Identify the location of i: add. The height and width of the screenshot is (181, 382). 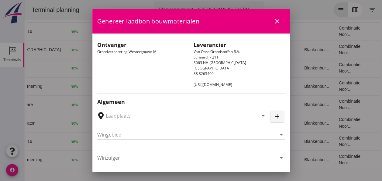
(277, 116).